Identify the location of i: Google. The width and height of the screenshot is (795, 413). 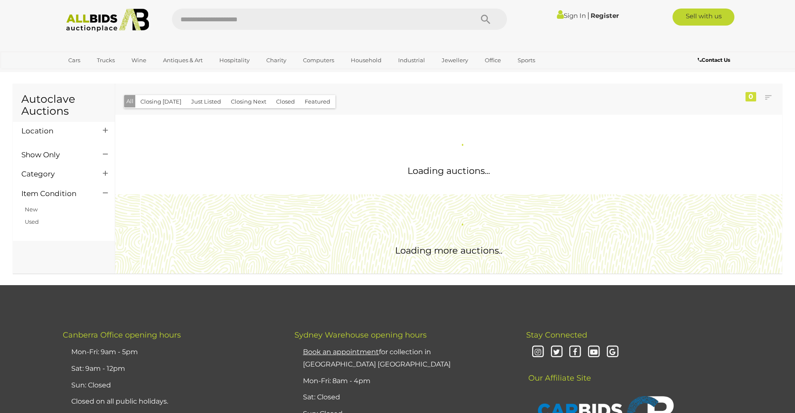
(612, 352).